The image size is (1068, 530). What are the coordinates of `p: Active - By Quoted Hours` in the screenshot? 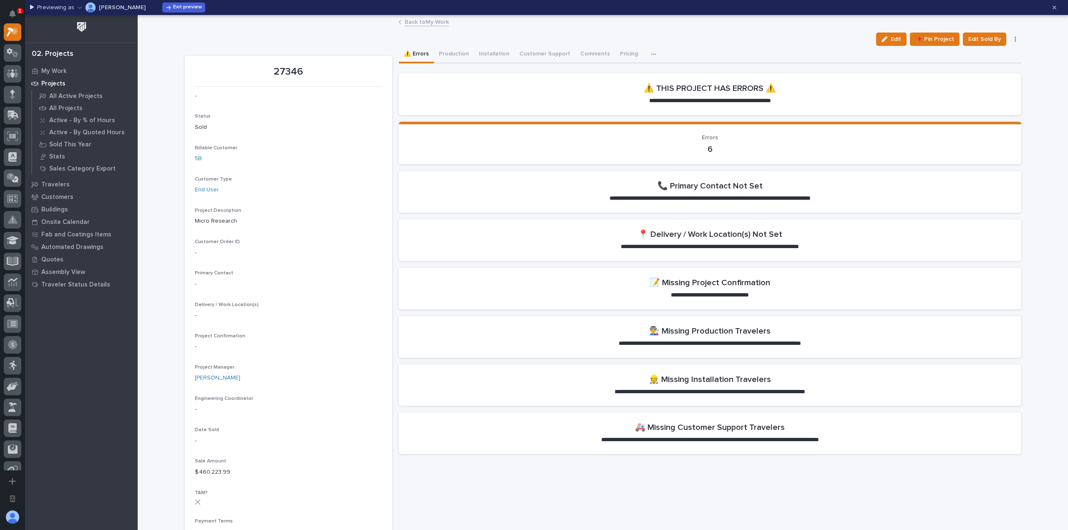 It's located at (87, 133).